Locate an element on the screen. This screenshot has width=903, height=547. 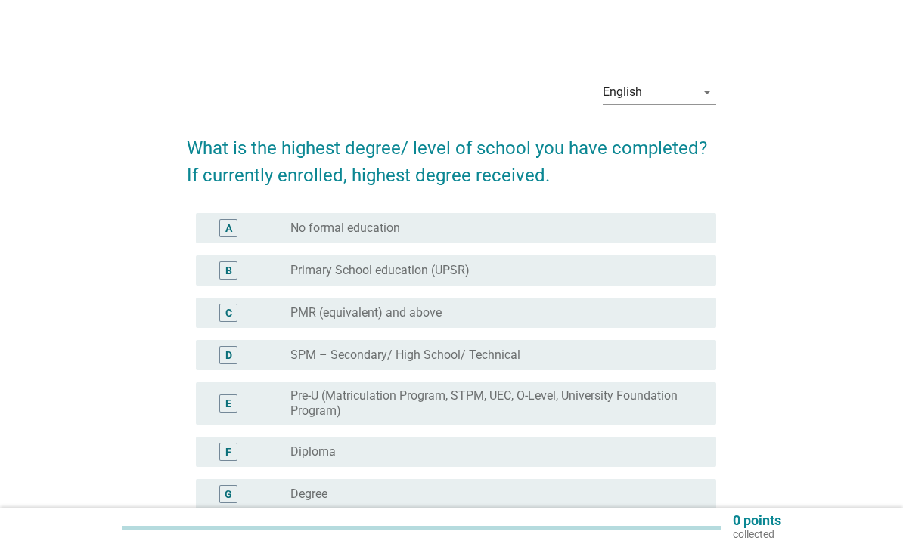
label: Primary School education (UPSR) is located at coordinates (380, 271).